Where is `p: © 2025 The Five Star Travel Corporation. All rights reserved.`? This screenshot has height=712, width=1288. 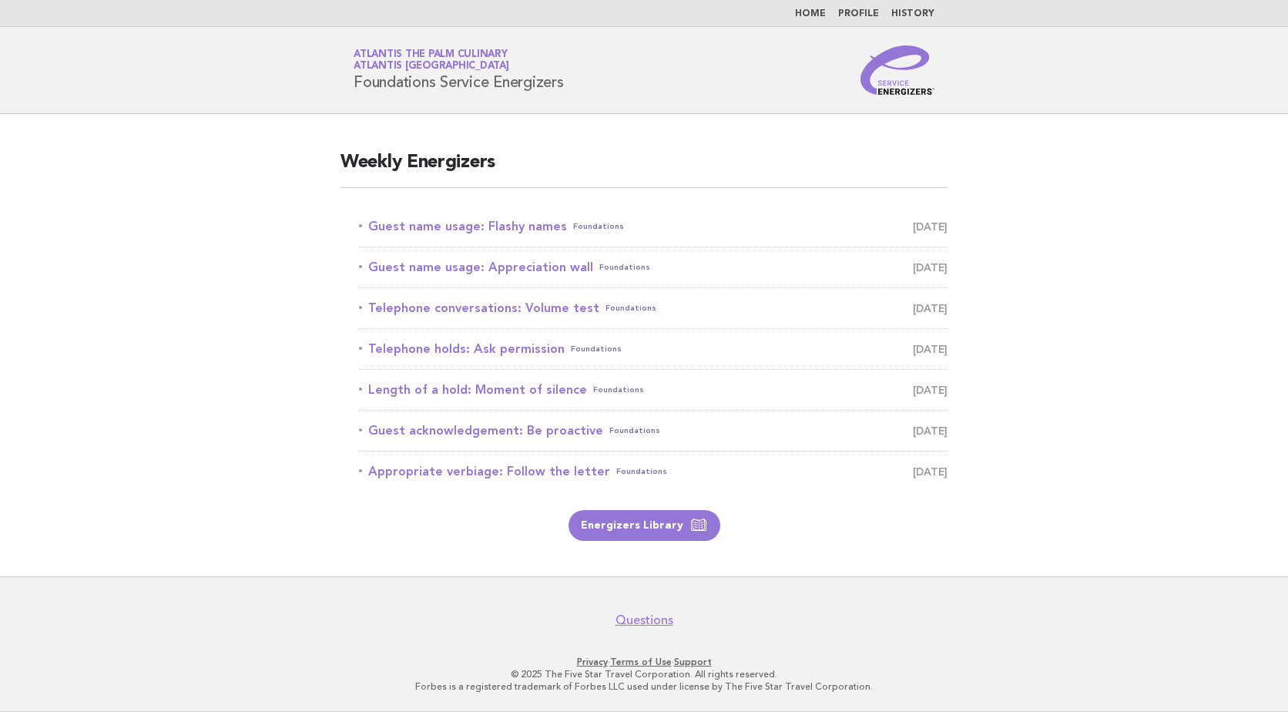 p: © 2025 The Five Star Travel Corporation. All rights reserved. is located at coordinates (644, 674).